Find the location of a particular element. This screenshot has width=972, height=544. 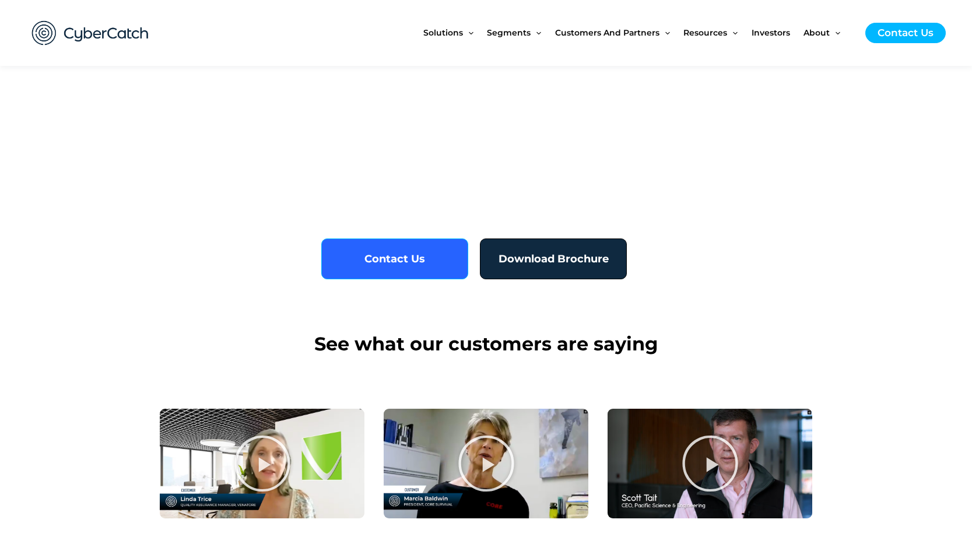

nav: Site Navigation: New Main Menu is located at coordinates (639, 33).